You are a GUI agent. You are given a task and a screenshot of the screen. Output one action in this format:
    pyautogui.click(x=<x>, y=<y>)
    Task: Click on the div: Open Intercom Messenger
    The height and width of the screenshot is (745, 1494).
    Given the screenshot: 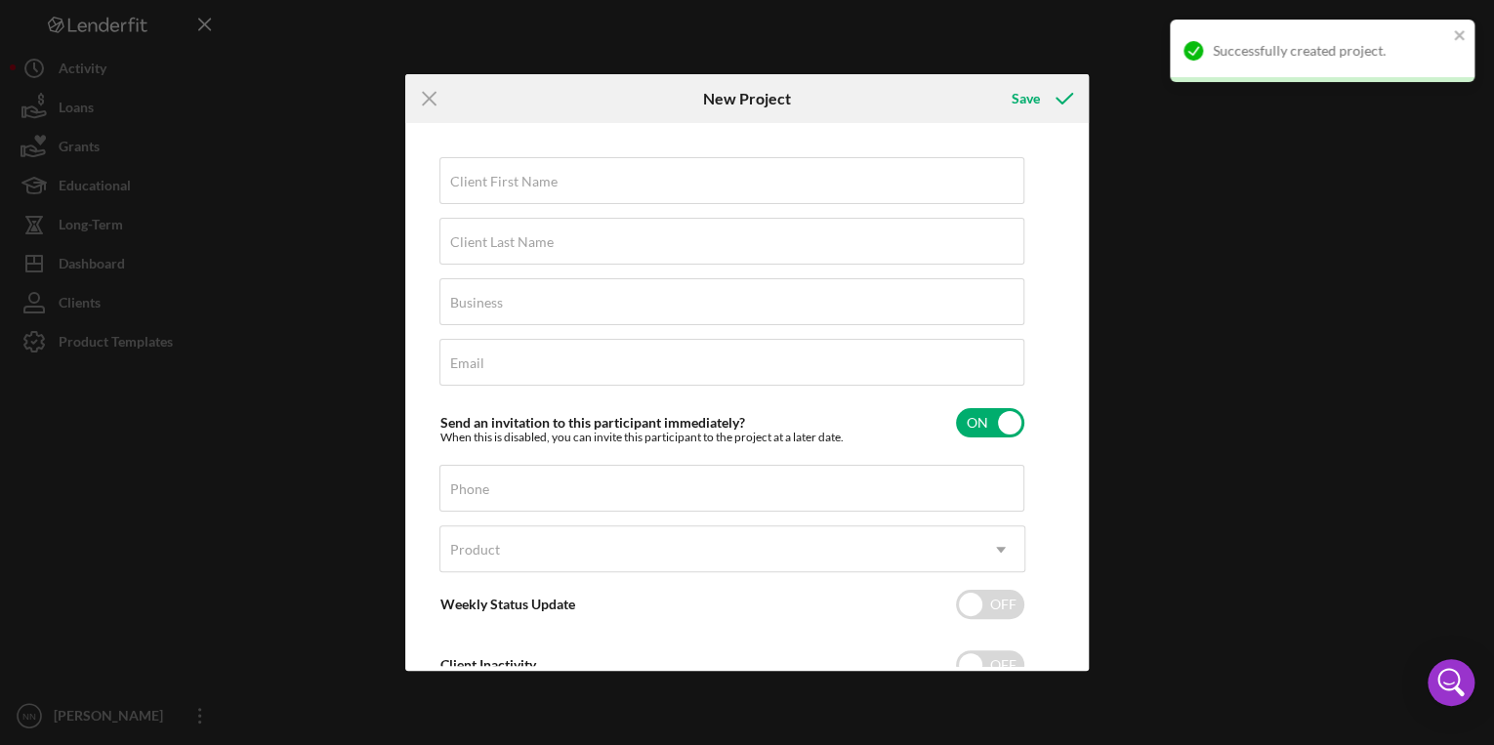 What is the action you would take?
    pyautogui.click(x=1451, y=683)
    